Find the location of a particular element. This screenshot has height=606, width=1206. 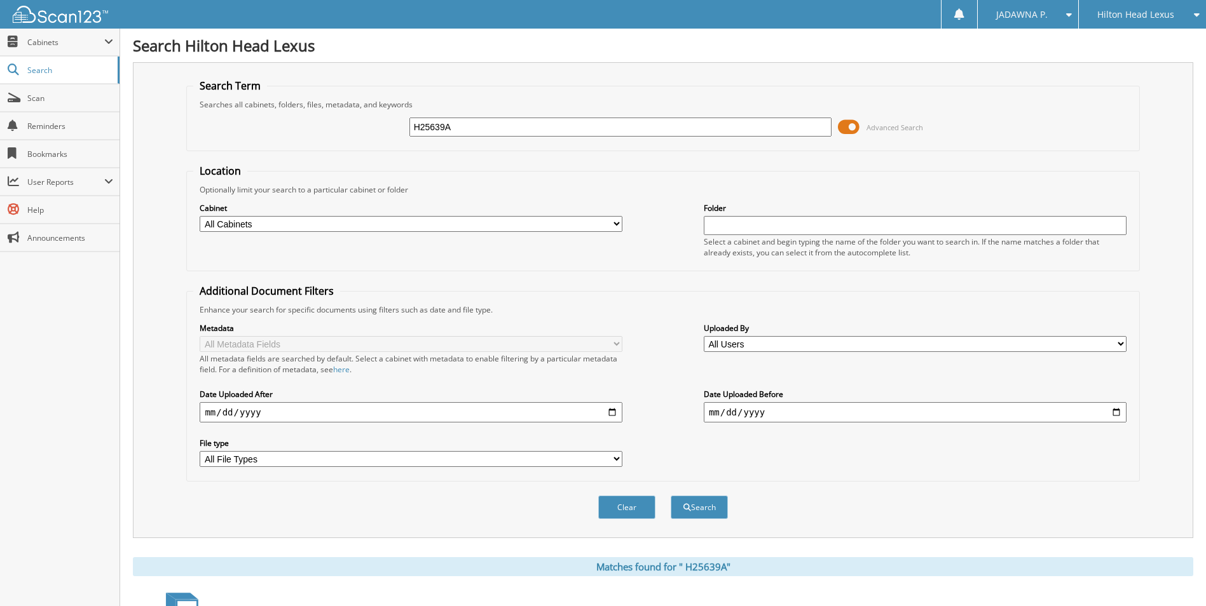

div: Optionally limit your search to a particular cabinet or folder is located at coordinates (662, 189).